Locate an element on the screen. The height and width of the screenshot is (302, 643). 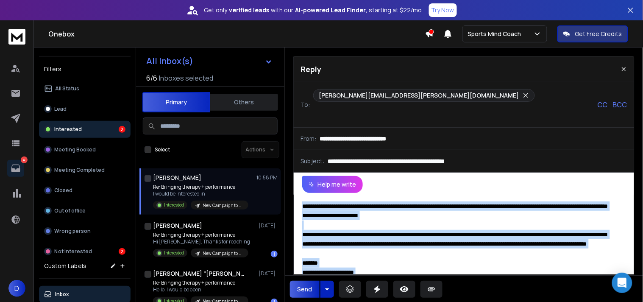
p: I would be interested in is located at coordinates (201, 194).